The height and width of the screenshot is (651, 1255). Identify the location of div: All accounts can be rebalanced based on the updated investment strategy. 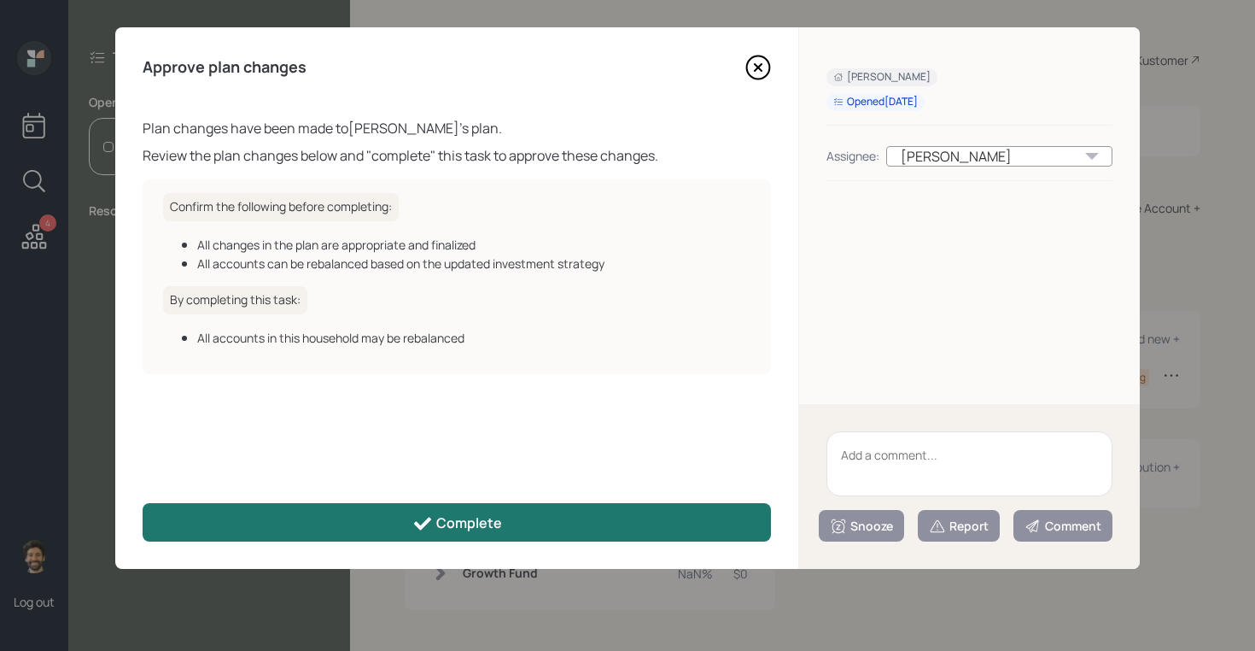
(474, 263).